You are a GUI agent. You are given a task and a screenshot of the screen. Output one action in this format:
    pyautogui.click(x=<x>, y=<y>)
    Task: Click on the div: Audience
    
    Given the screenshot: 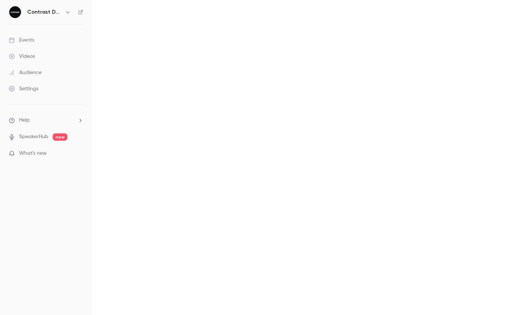 What is the action you would take?
    pyautogui.click(x=25, y=72)
    